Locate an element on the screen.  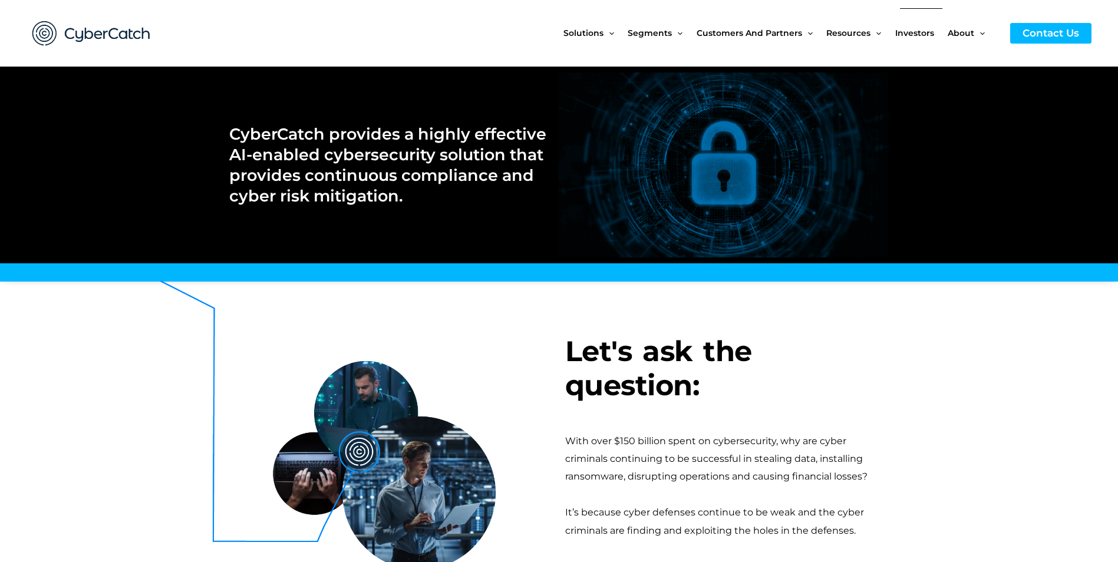
a: Contact Us is located at coordinates (1051, 33).